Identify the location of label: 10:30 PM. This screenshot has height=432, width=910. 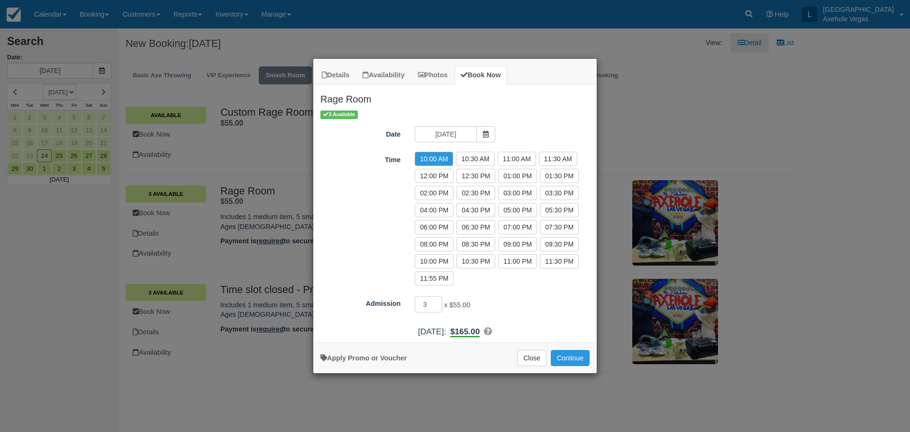
(476, 261).